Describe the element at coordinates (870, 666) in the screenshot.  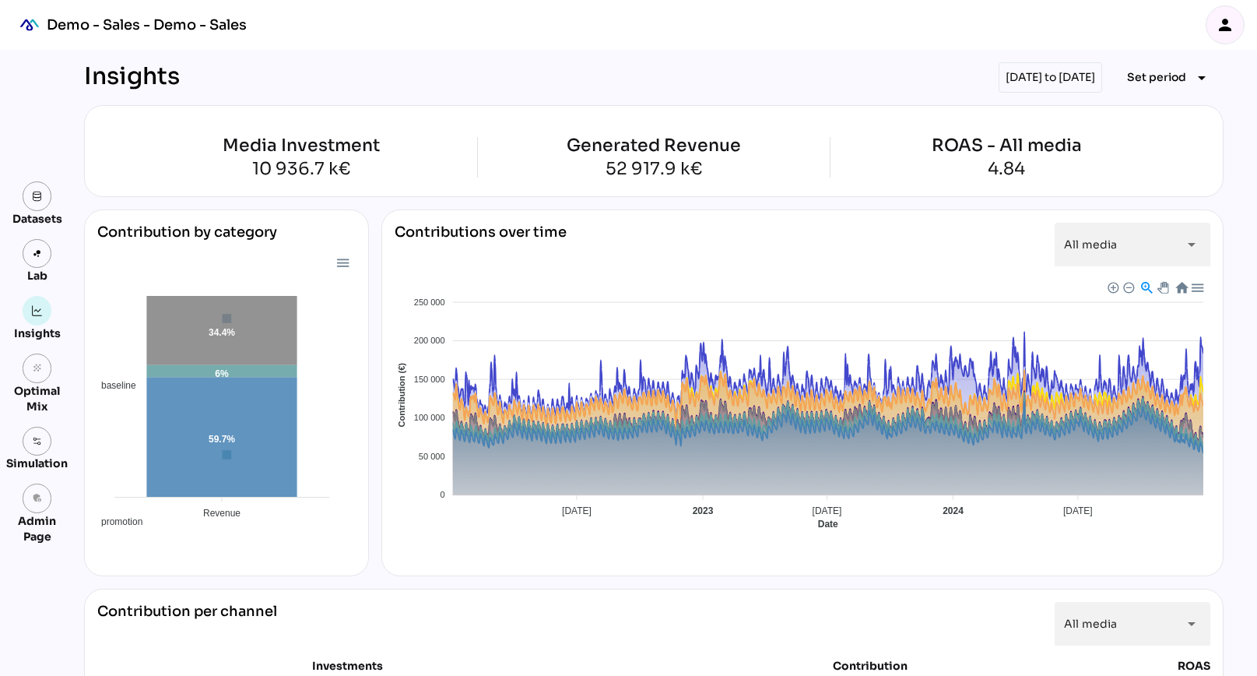
I see `div: Contribution` at that location.